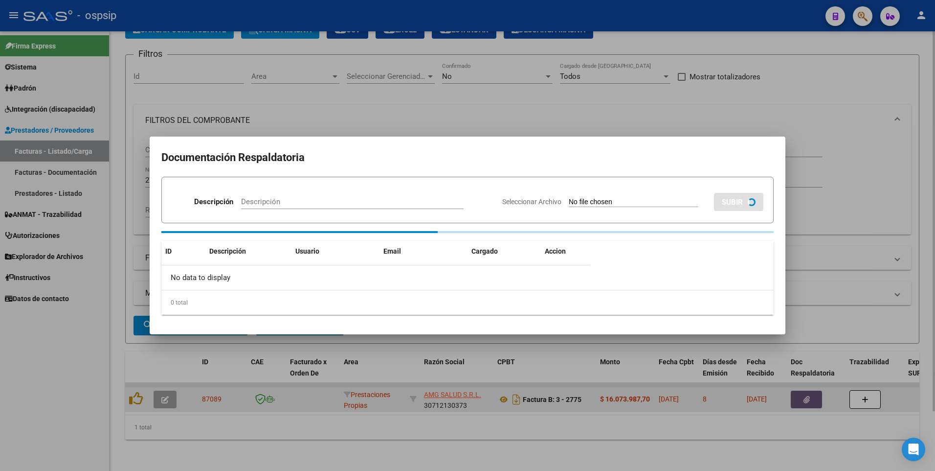 Image resolution: width=935 pixels, height=471 pixels. Describe the element at coordinates (392, 251) in the screenshot. I see `span: Email` at that location.